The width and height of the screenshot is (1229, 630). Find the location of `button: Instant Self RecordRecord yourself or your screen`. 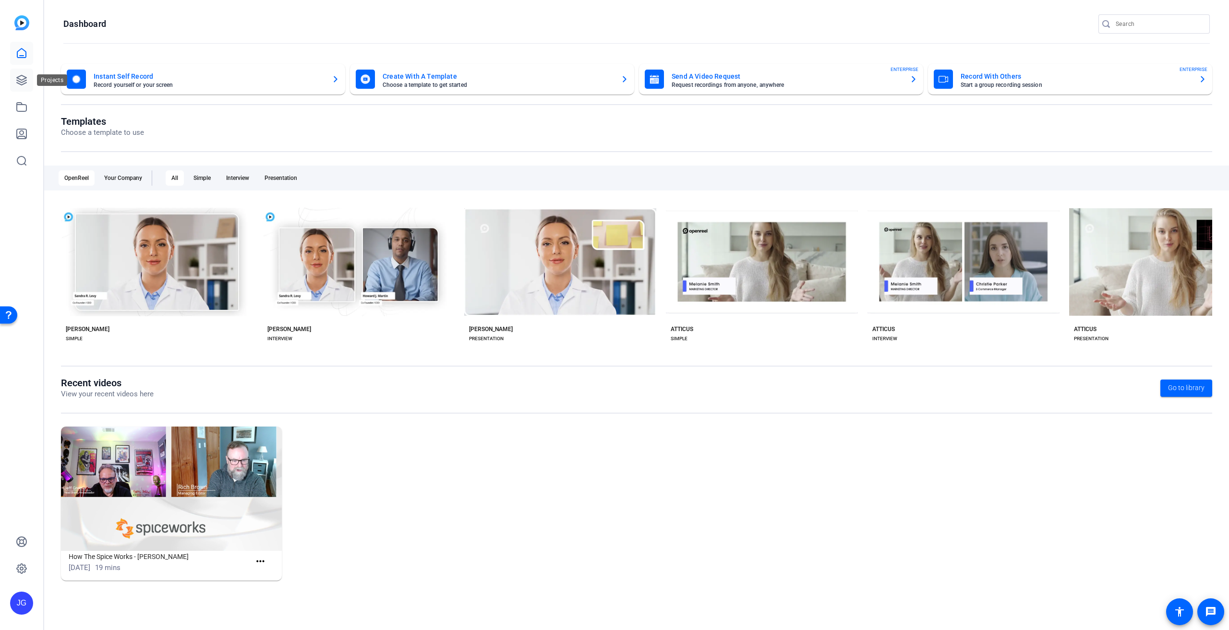

button: Instant Self RecordRecord yourself or your screen is located at coordinates (203, 79).